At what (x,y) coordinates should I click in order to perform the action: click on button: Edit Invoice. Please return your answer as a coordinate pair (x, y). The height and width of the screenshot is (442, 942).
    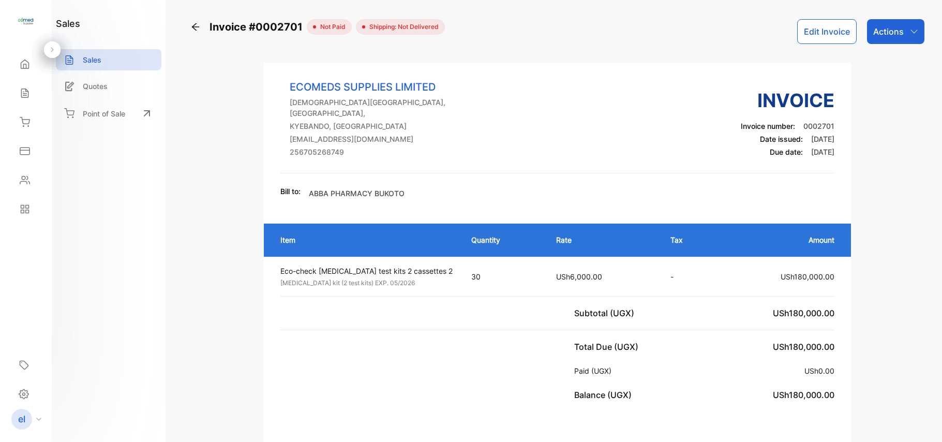
    Looking at the image, I should click on (826, 32).